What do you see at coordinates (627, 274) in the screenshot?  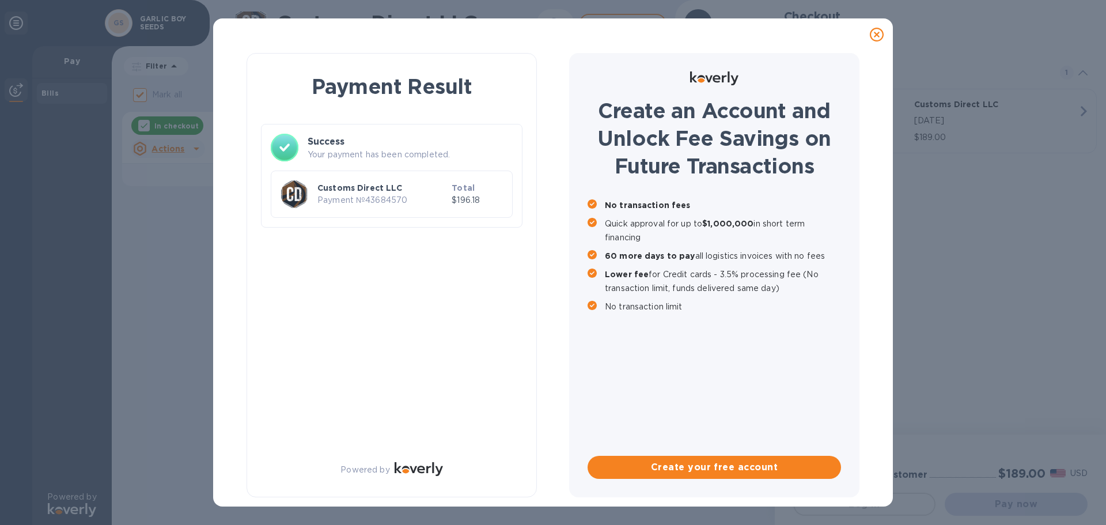 I see `b: Lower fee` at bounding box center [627, 274].